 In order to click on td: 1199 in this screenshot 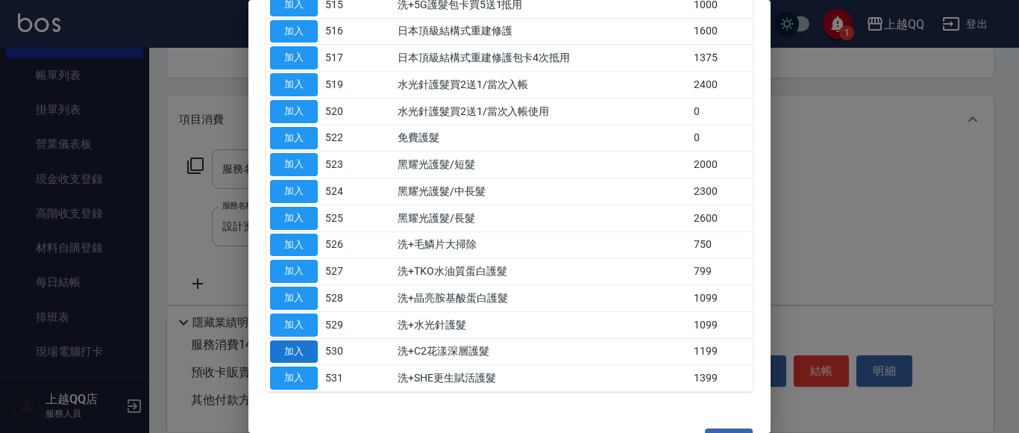, I will do `click(721, 351)`.